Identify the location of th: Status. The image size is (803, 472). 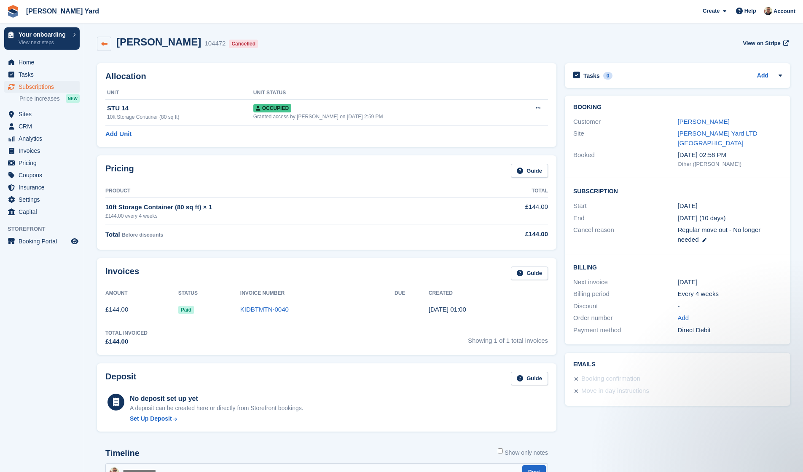
(209, 294).